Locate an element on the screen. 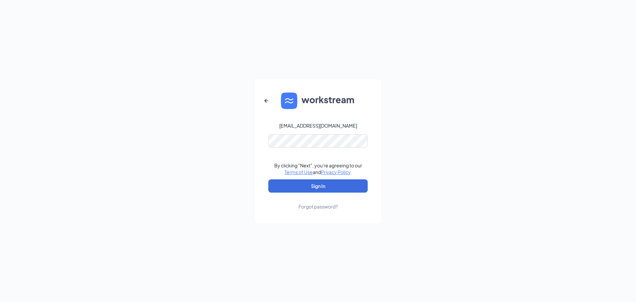  svg: ArrowLeftNew is located at coordinates (266, 101).